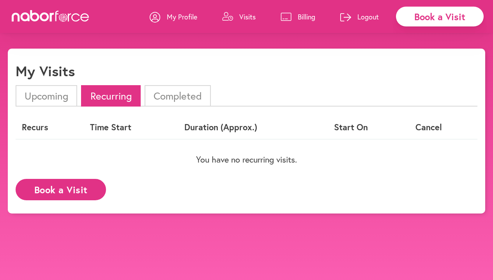 Image resolution: width=493 pixels, height=280 pixels. I want to click on li: Completed, so click(178, 96).